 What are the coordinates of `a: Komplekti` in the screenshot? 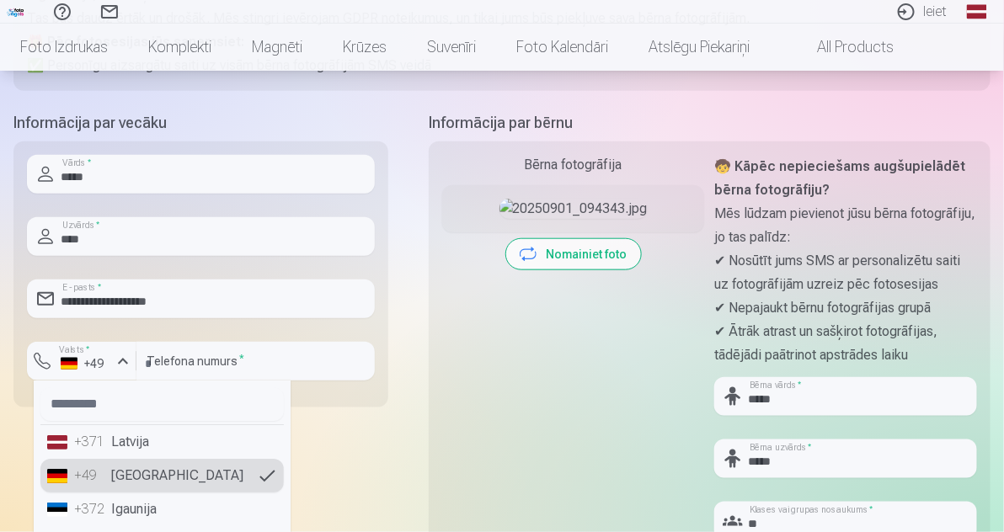 It's located at (179, 47).